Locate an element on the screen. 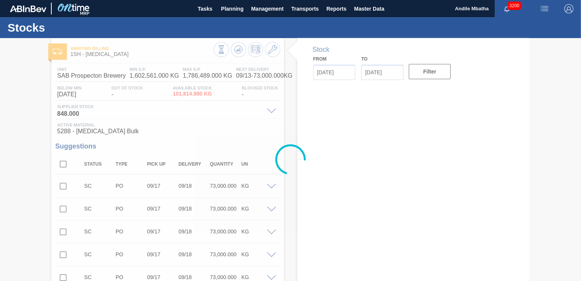 This screenshot has height=281, width=581. span: Management is located at coordinates (267, 9).